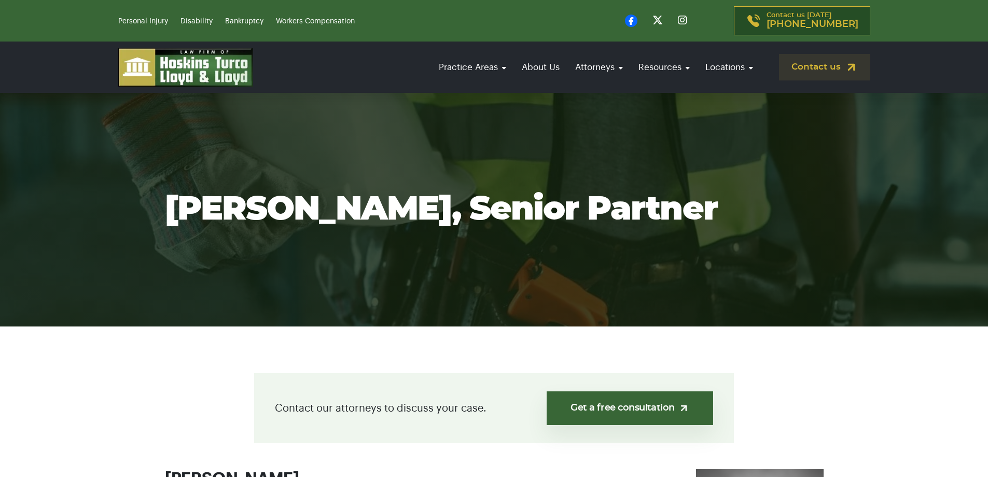 The width and height of the screenshot is (988, 477). What do you see at coordinates (664, 67) in the screenshot?
I see `a: Resources` at bounding box center [664, 67].